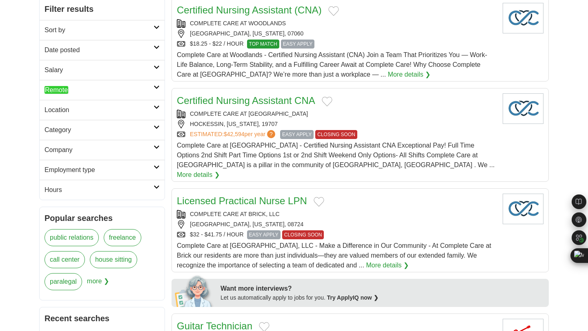 This screenshot has width=588, height=331. What do you see at coordinates (99, 30) in the screenshot?
I see `h2: Sort by` at bounding box center [99, 30].